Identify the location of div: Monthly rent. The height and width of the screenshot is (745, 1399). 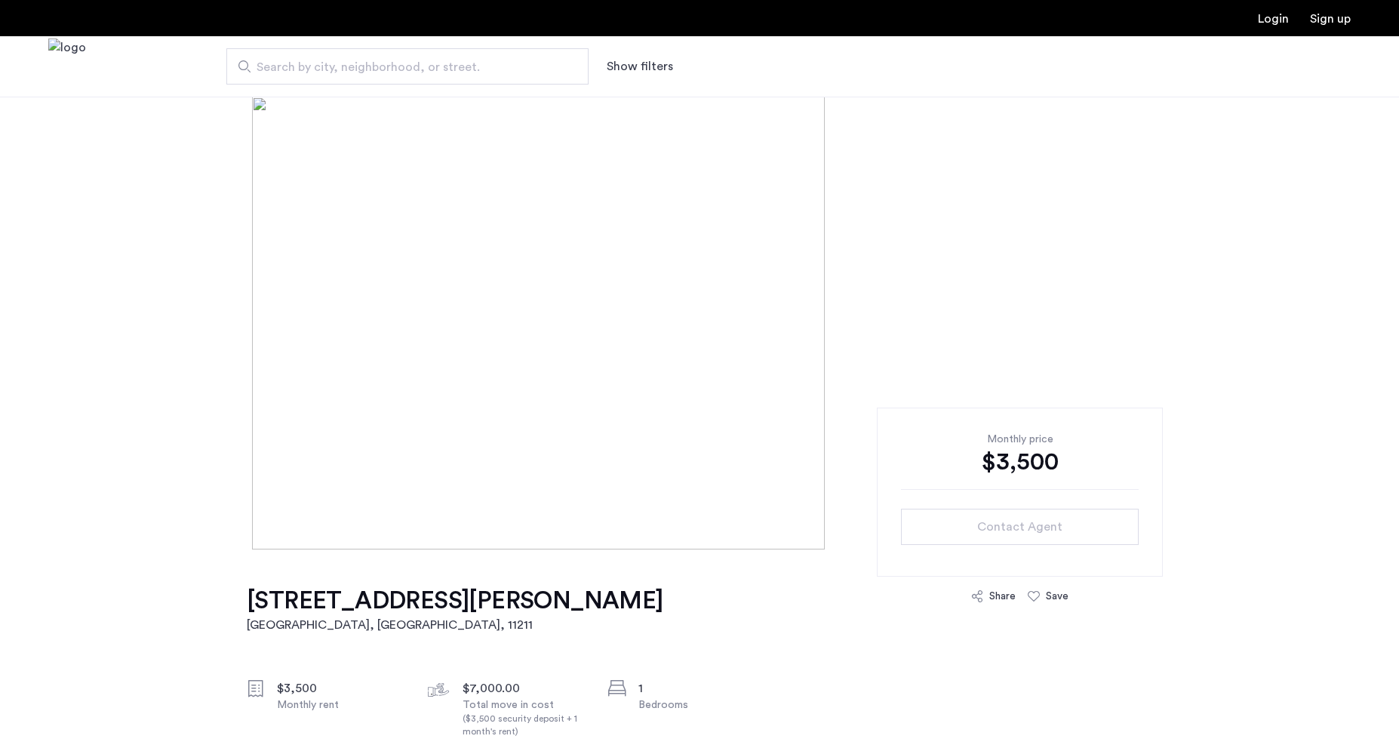
(340, 705).